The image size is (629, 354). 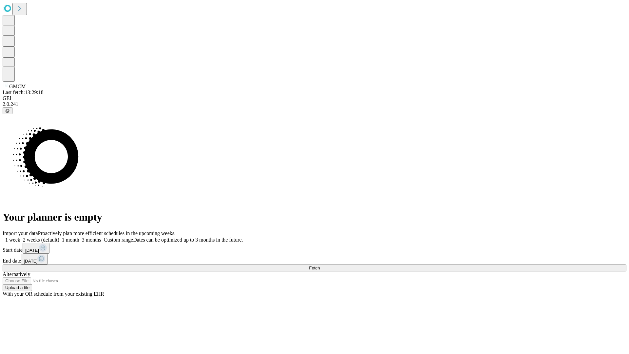 I want to click on span: GMCM, so click(x=17, y=86).